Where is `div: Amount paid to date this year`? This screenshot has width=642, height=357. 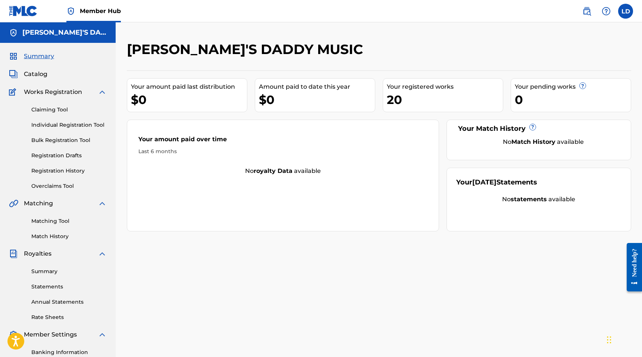 div: Amount paid to date this year is located at coordinates (317, 87).